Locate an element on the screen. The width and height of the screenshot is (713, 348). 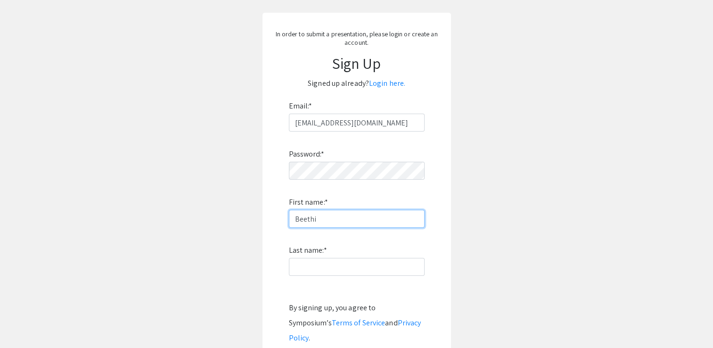
div: By signing up, you agree to Symposium’s and . is located at coordinates (357, 323).